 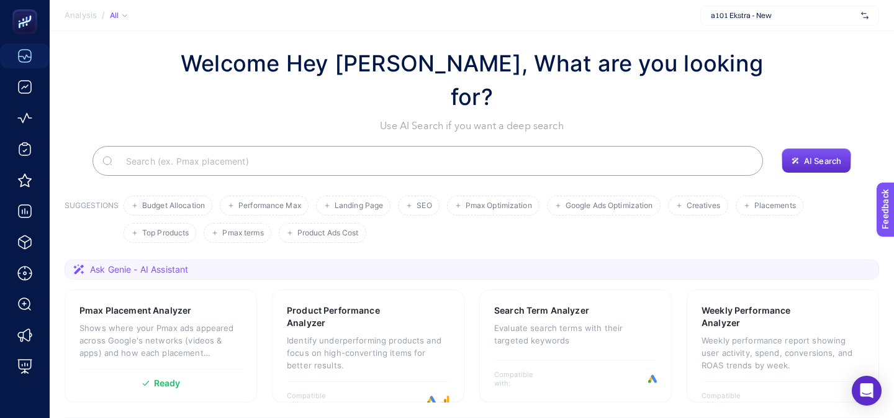 I want to click on span: Placements, so click(x=775, y=205).